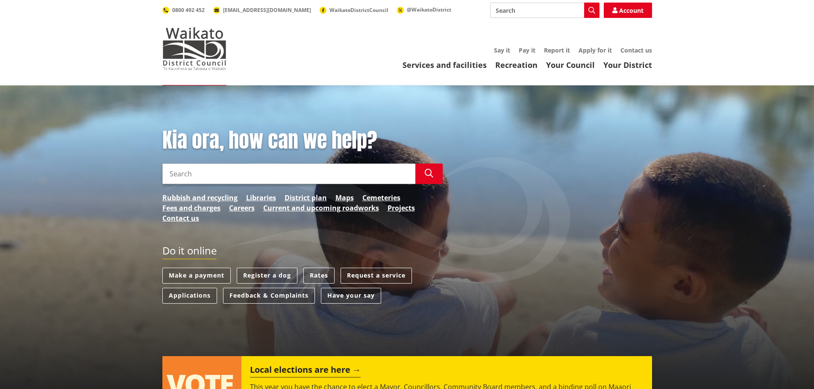  Describe the element at coordinates (444, 65) in the screenshot. I see `a: Services and facilities` at that location.